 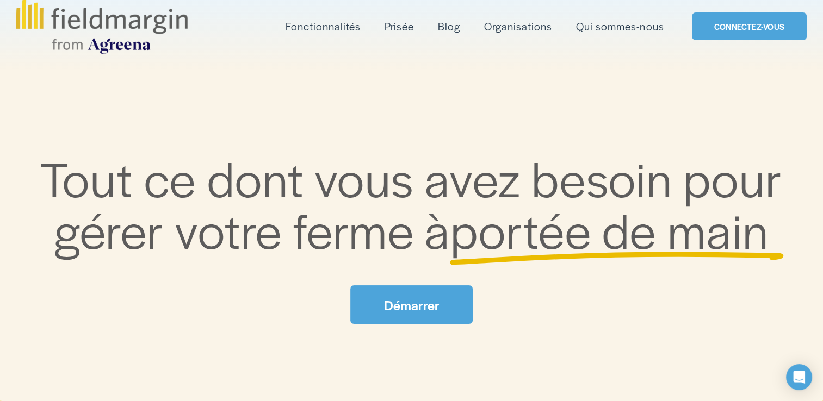 I want to click on div: Ouvrez Intercom Messenger, so click(x=799, y=377).